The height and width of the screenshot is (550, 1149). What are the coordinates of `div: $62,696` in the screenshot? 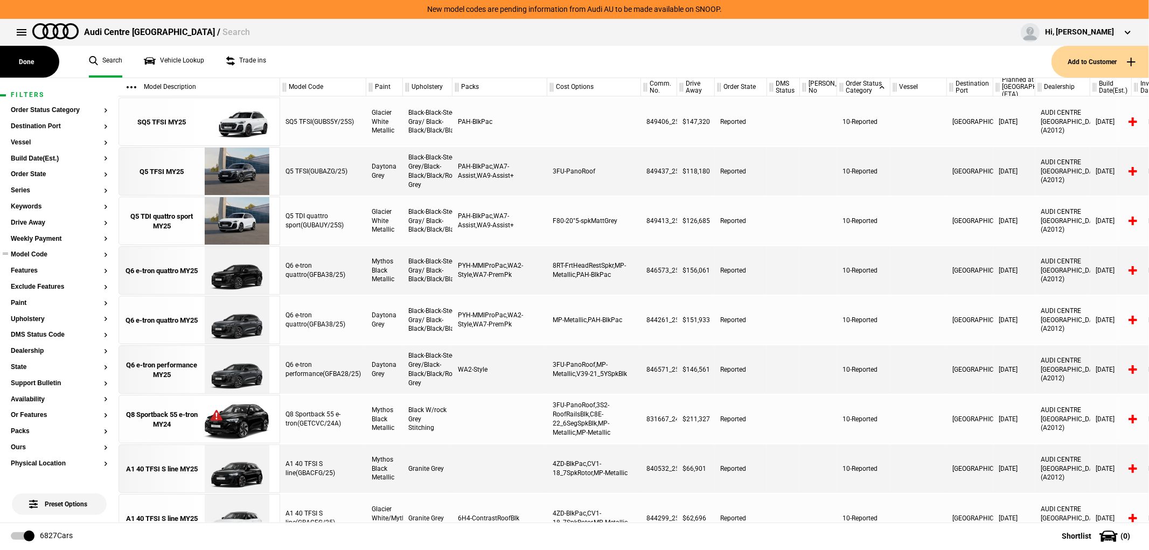 It's located at (696, 518).